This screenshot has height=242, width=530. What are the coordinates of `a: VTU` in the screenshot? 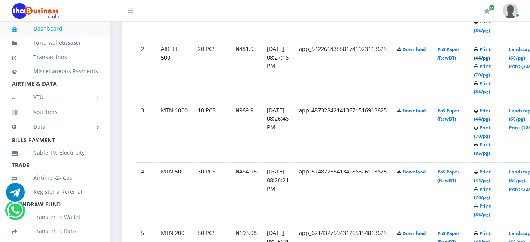 It's located at (55, 97).